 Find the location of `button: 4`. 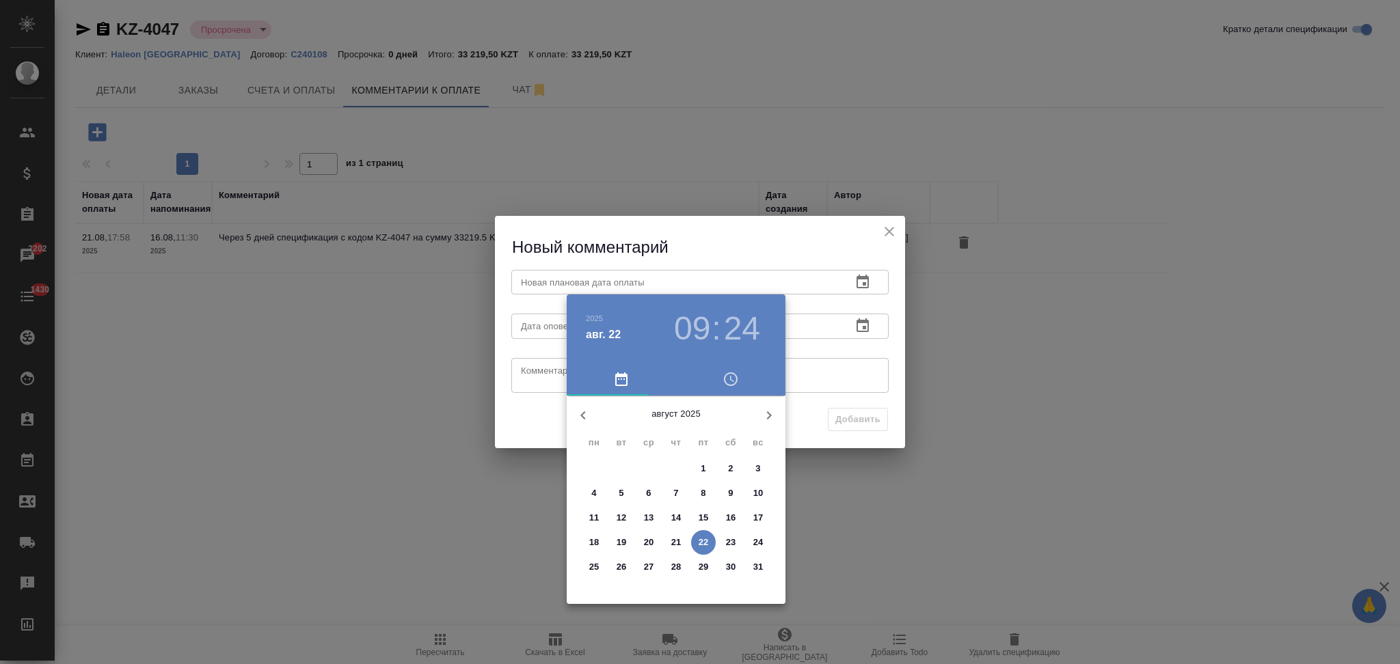

button: 4 is located at coordinates (594, 494).